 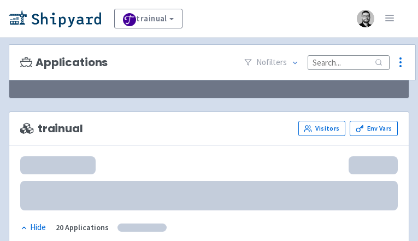 I want to click on input: Search..., so click(x=348, y=62).